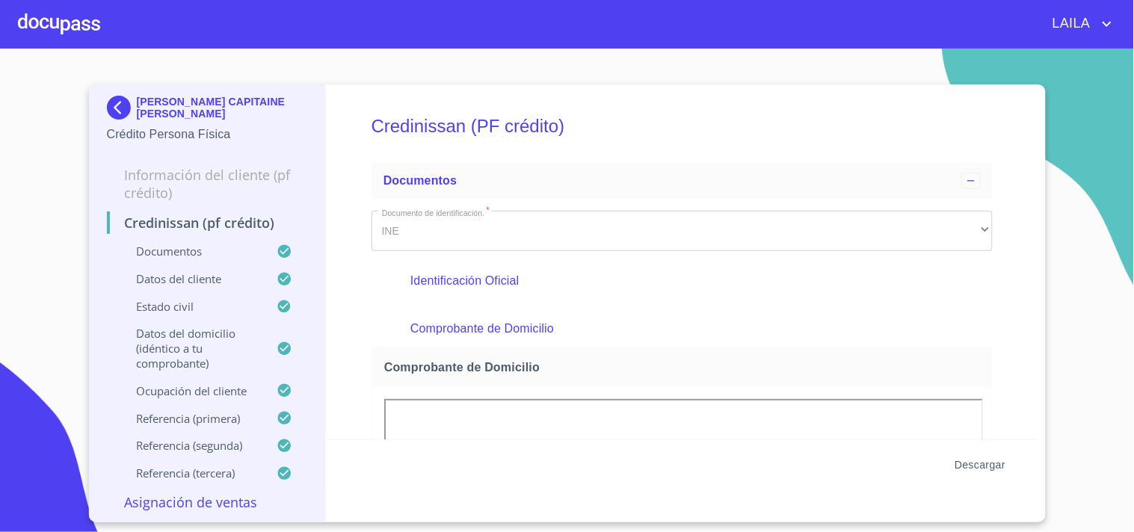  What do you see at coordinates (980, 465) in the screenshot?
I see `span: Descargar` at bounding box center [980, 465].